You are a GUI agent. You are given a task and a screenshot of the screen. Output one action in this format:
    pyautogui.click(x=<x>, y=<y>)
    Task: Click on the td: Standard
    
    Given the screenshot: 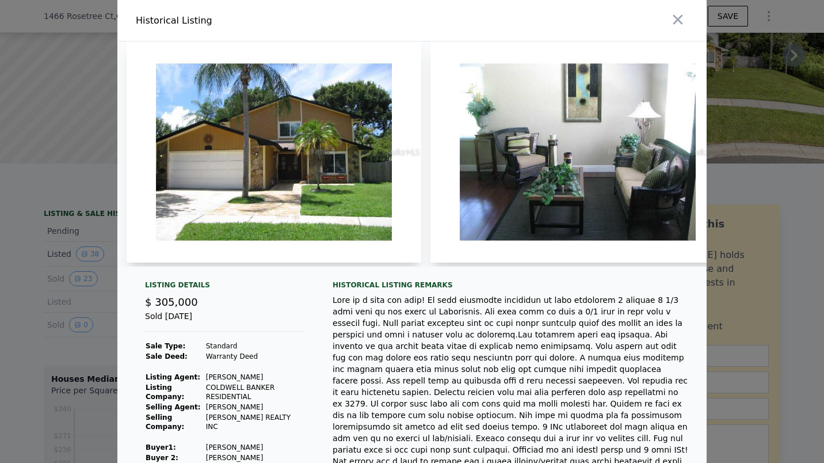 What is the action you would take?
    pyautogui.click(x=255, y=346)
    